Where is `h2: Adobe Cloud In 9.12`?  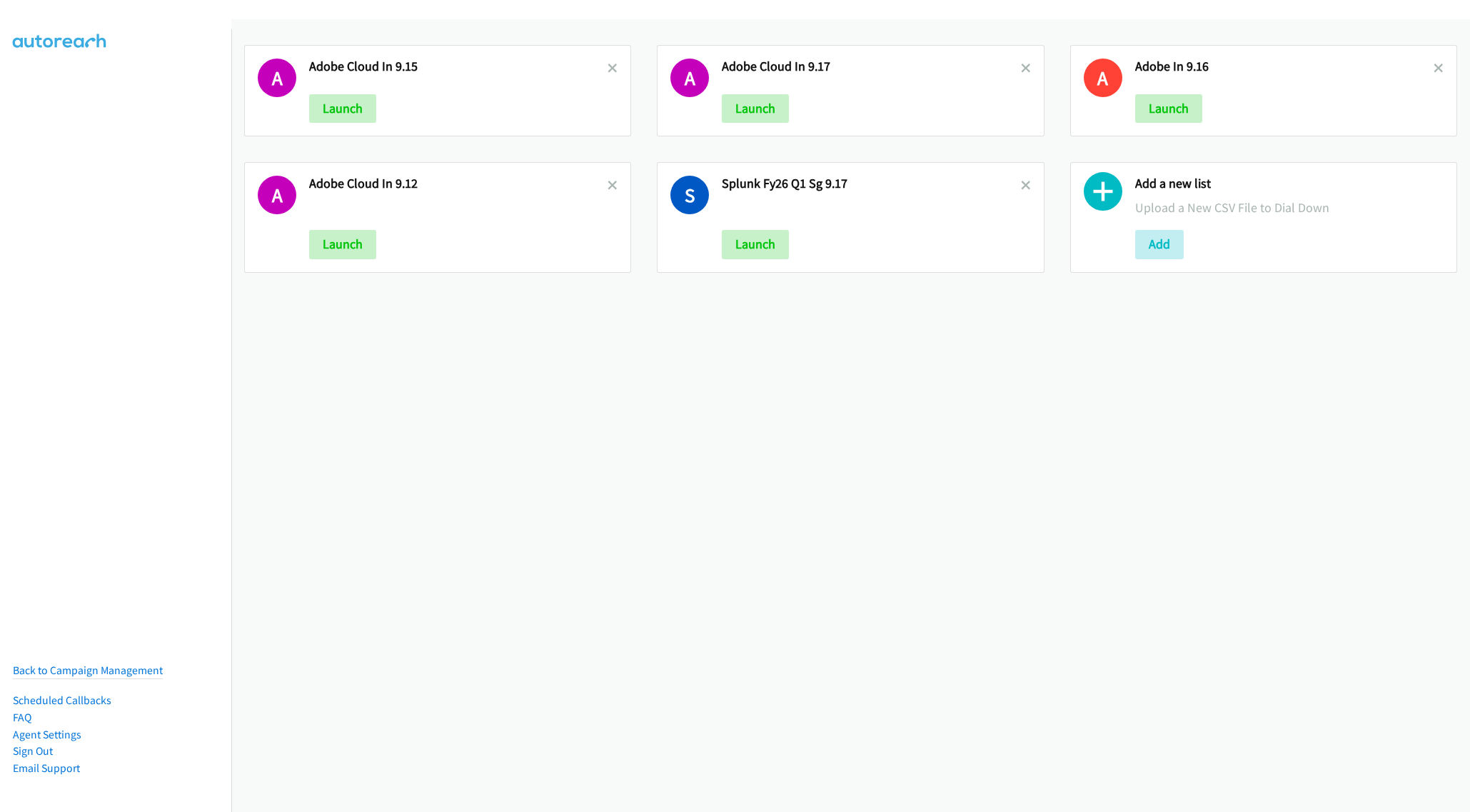
h2: Adobe Cloud In 9.12 is located at coordinates (459, 184).